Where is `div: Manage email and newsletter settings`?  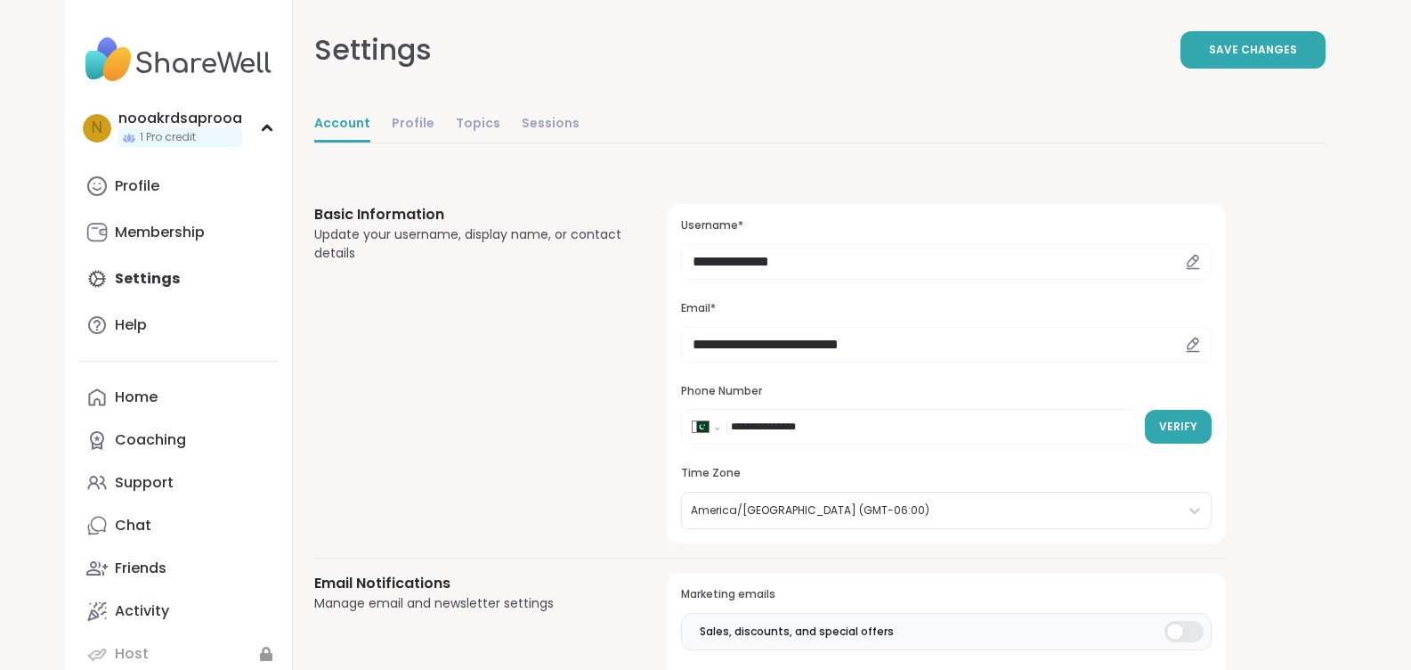 div: Manage email and newsletter settings is located at coordinates (469, 603).